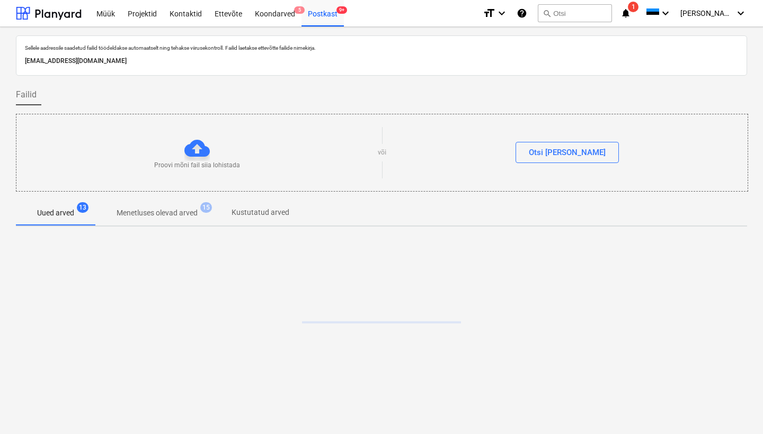 This screenshot has height=434, width=763. Describe the element at coordinates (547, 13) in the screenshot. I see `span: search` at that location.